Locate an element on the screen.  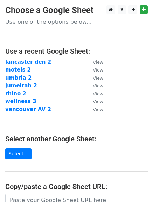
strong: wellness 3 is located at coordinates (21, 101).